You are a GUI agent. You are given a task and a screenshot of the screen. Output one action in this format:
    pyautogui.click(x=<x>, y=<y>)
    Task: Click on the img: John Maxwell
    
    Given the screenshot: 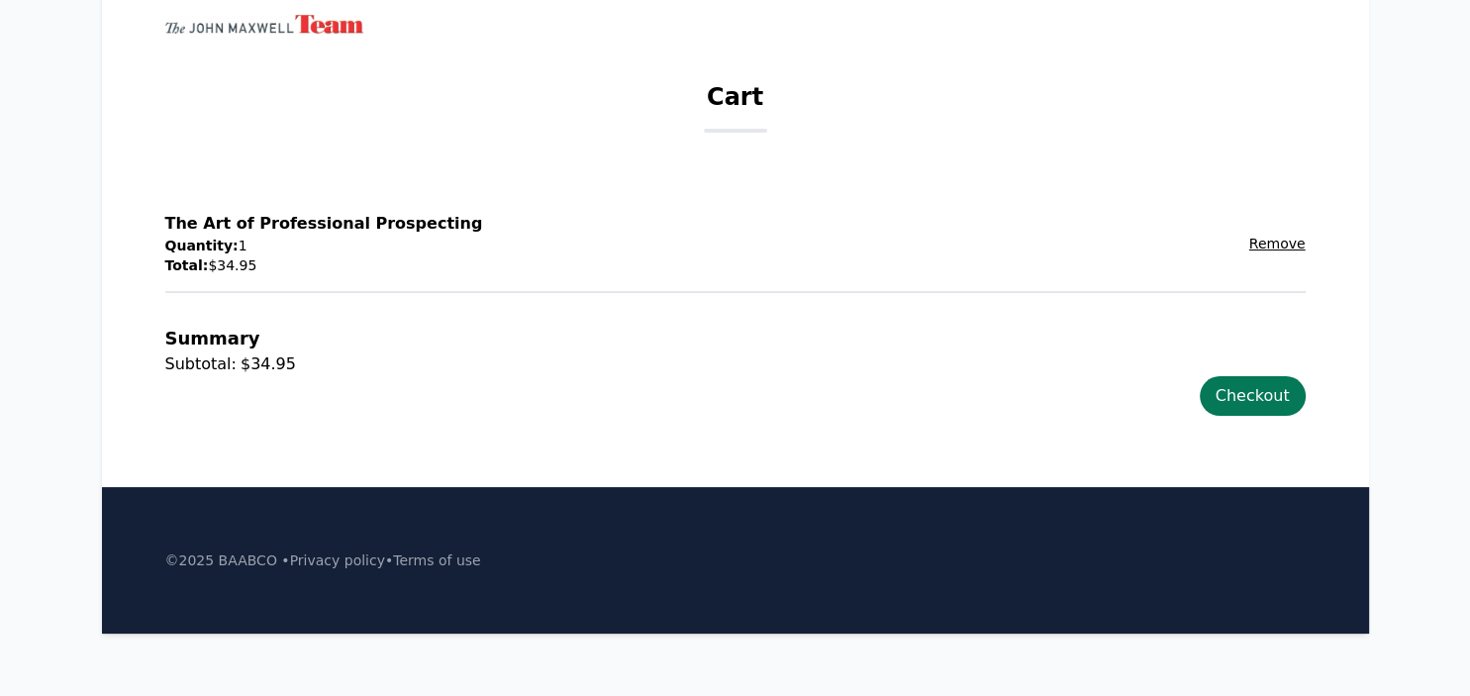 What is the action you would take?
    pyautogui.click(x=264, y=24)
    